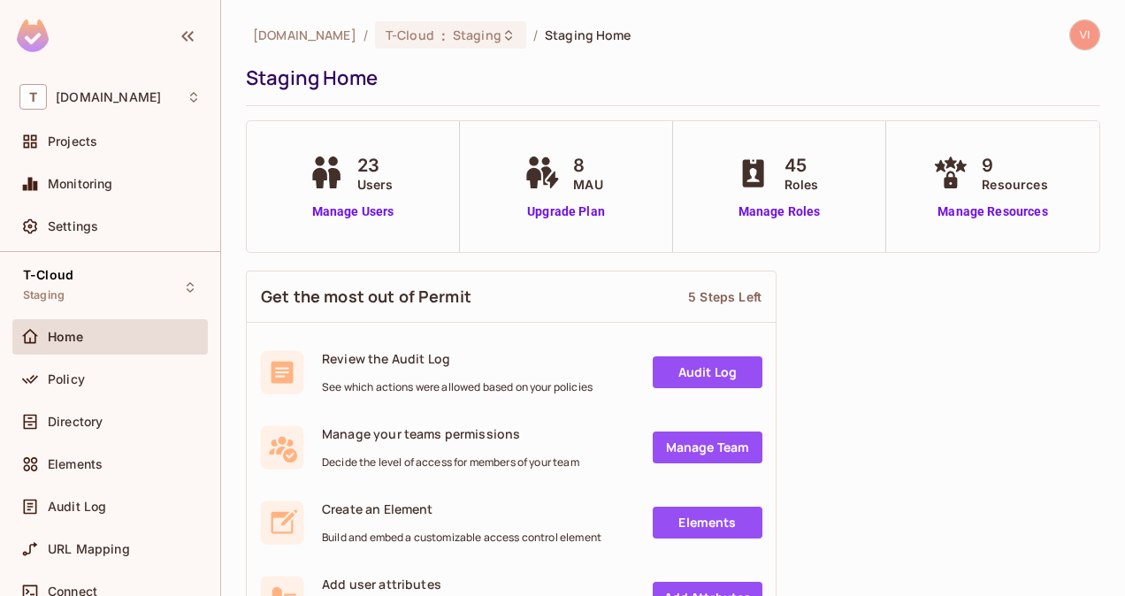  I want to click on span: Add user attributes, so click(458, 584).